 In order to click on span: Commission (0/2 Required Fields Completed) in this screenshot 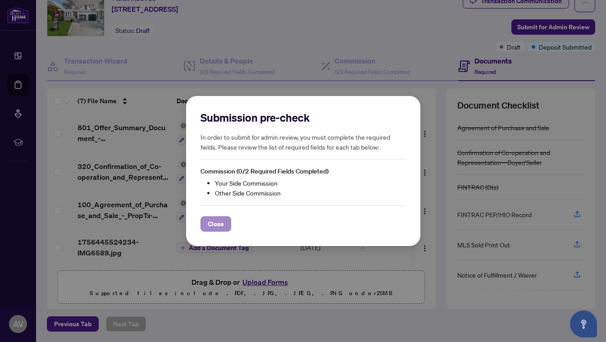, I will do `click(264, 171)`.